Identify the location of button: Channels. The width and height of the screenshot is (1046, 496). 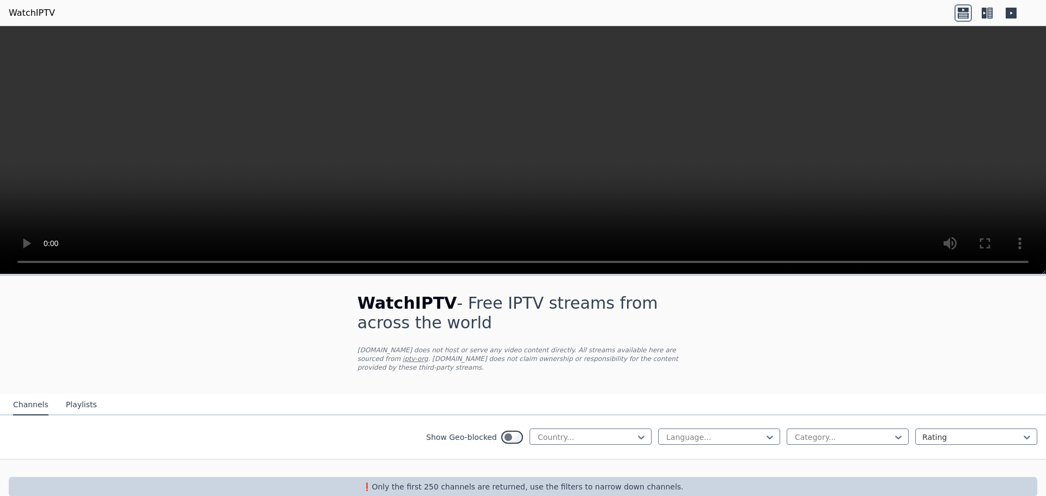
(31, 405).